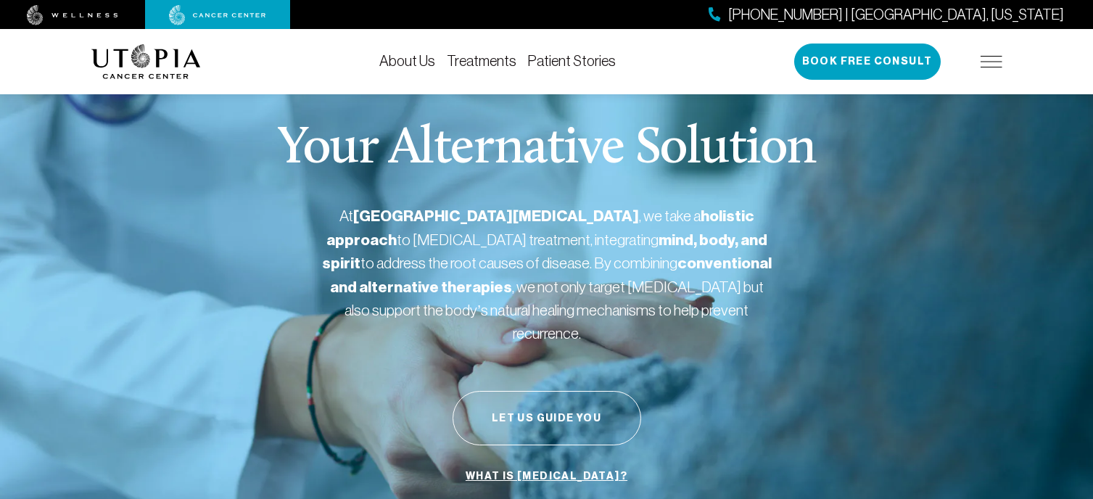 The height and width of the screenshot is (499, 1093). What do you see at coordinates (547, 418) in the screenshot?
I see `button: Let Us Guide You` at bounding box center [547, 418].